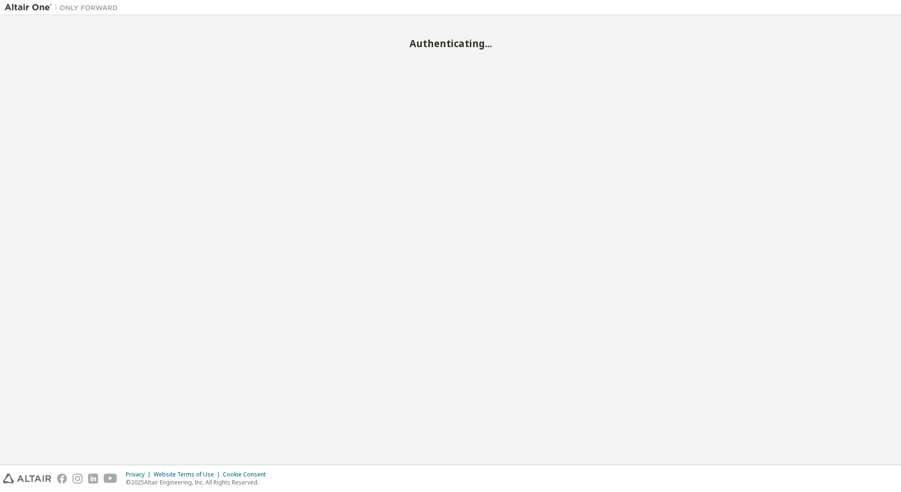  I want to click on h2: Authenticating..., so click(450, 43).